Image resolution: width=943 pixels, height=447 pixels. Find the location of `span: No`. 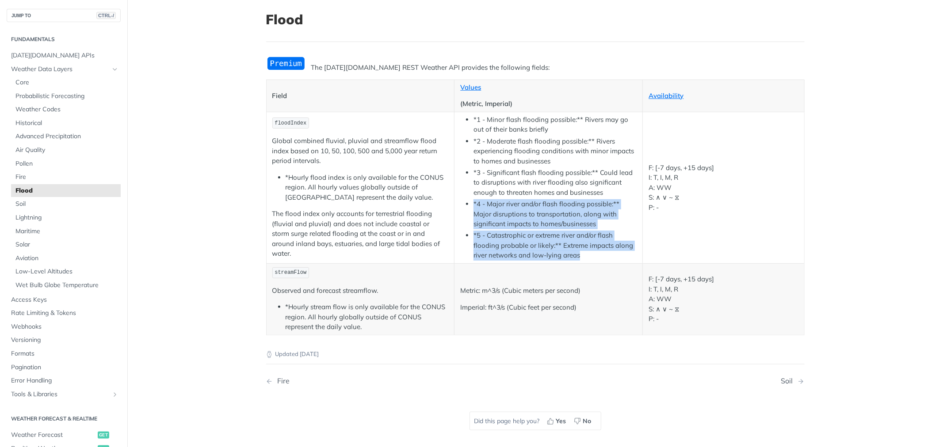

span: No is located at coordinates (587, 421).